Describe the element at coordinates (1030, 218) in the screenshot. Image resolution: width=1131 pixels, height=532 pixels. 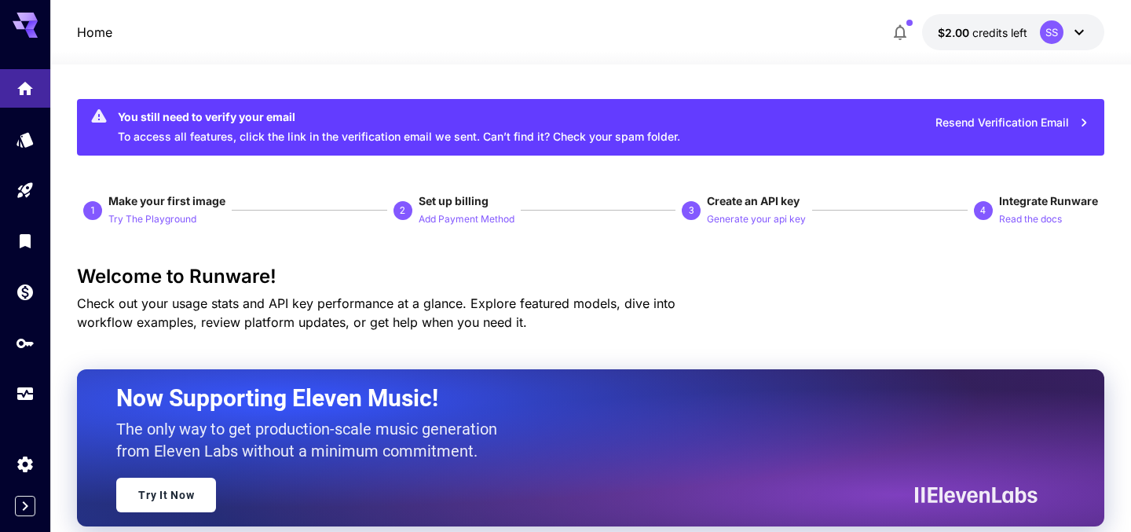
I see `button: Read the docs` at that location.